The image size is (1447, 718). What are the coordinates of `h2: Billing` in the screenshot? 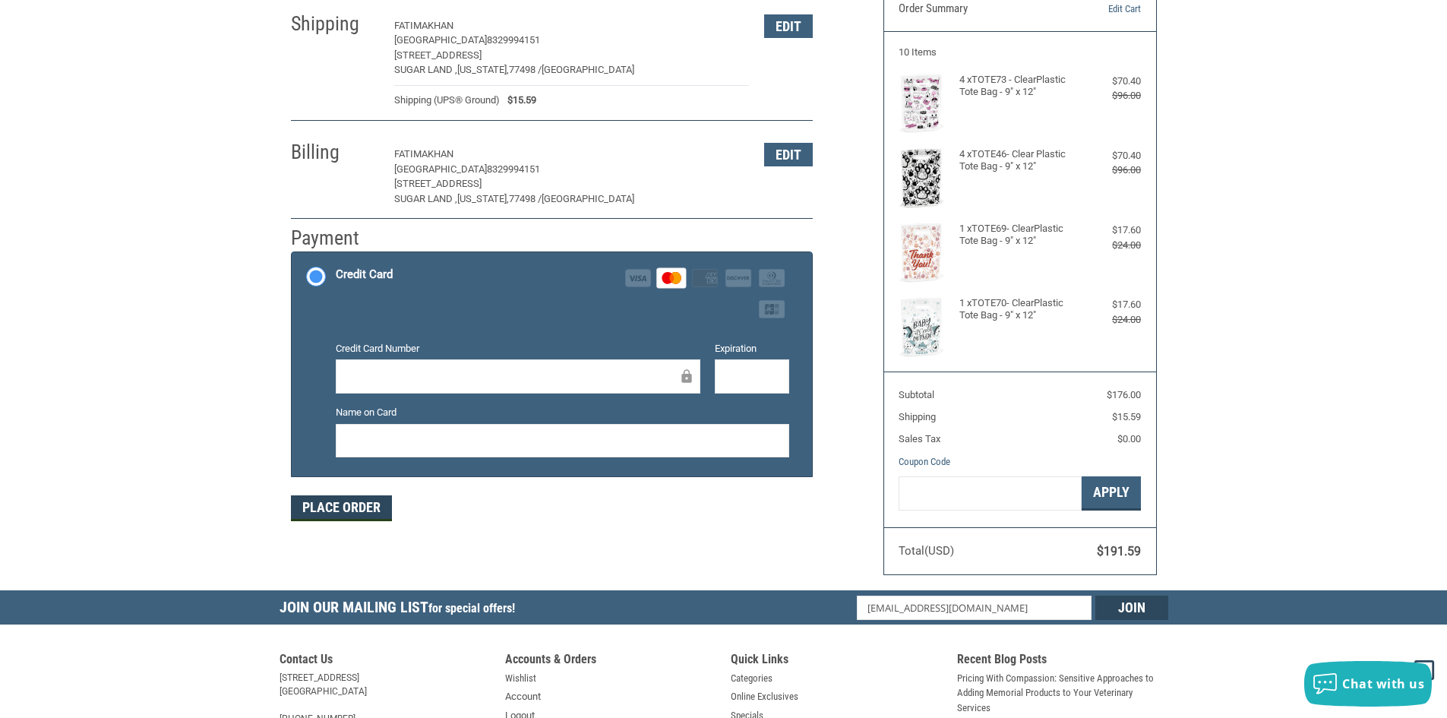 It's located at (335, 152).